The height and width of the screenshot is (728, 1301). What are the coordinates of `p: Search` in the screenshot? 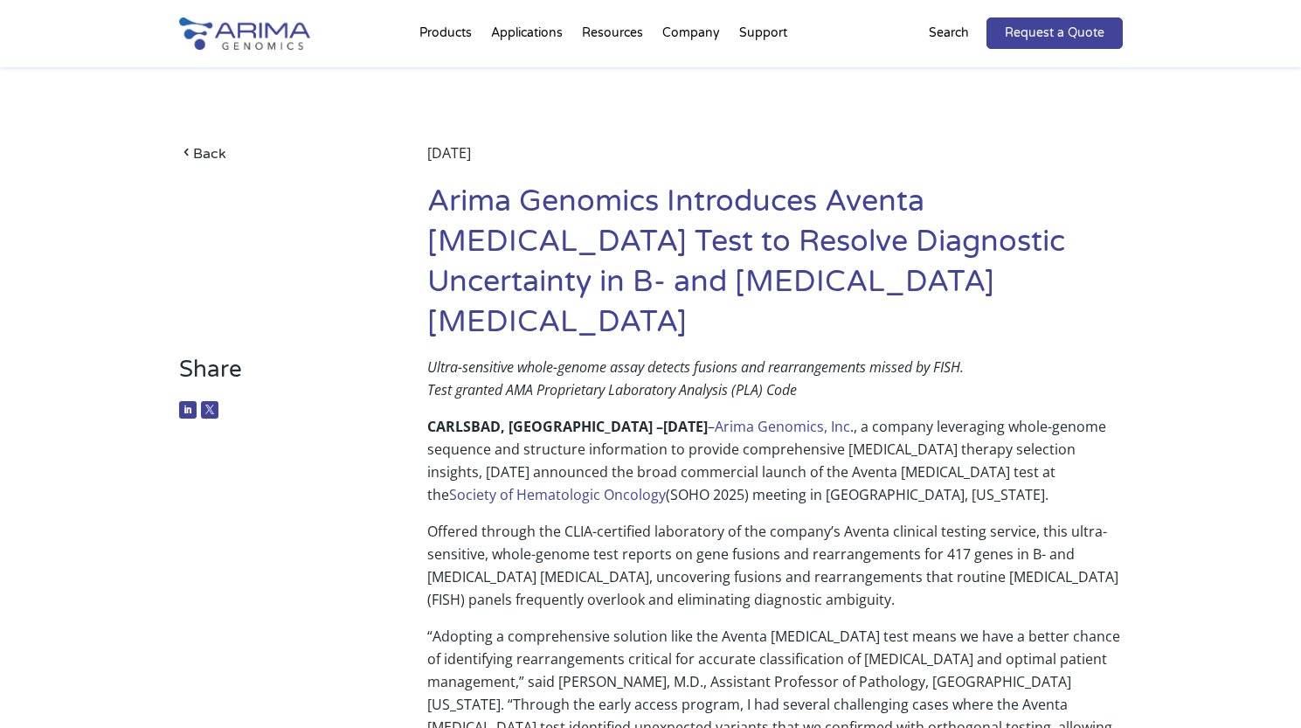 It's located at (949, 33).